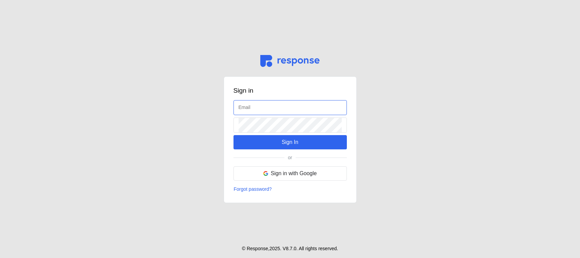 This screenshot has width=580, height=258. I want to click on input: Email, so click(290, 108).